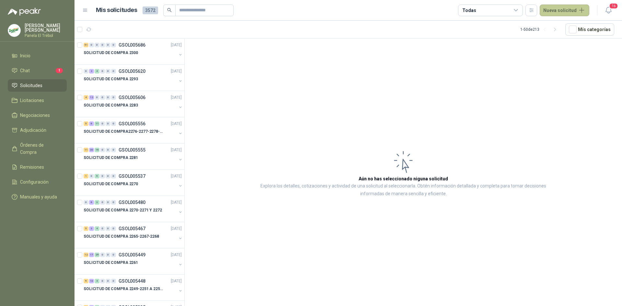  Describe the element at coordinates (46, 36) in the screenshot. I see `p: Panela El Trébol` at that location.